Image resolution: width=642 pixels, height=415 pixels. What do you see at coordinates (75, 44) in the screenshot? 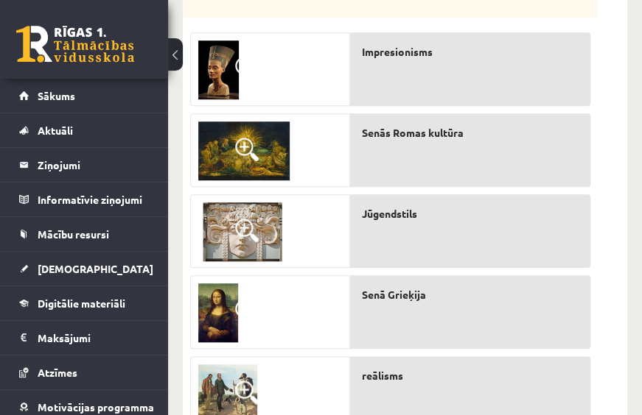
I see `a: Rīgas 1. Tālmācības vidusskola` at bounding box center [75, 44].